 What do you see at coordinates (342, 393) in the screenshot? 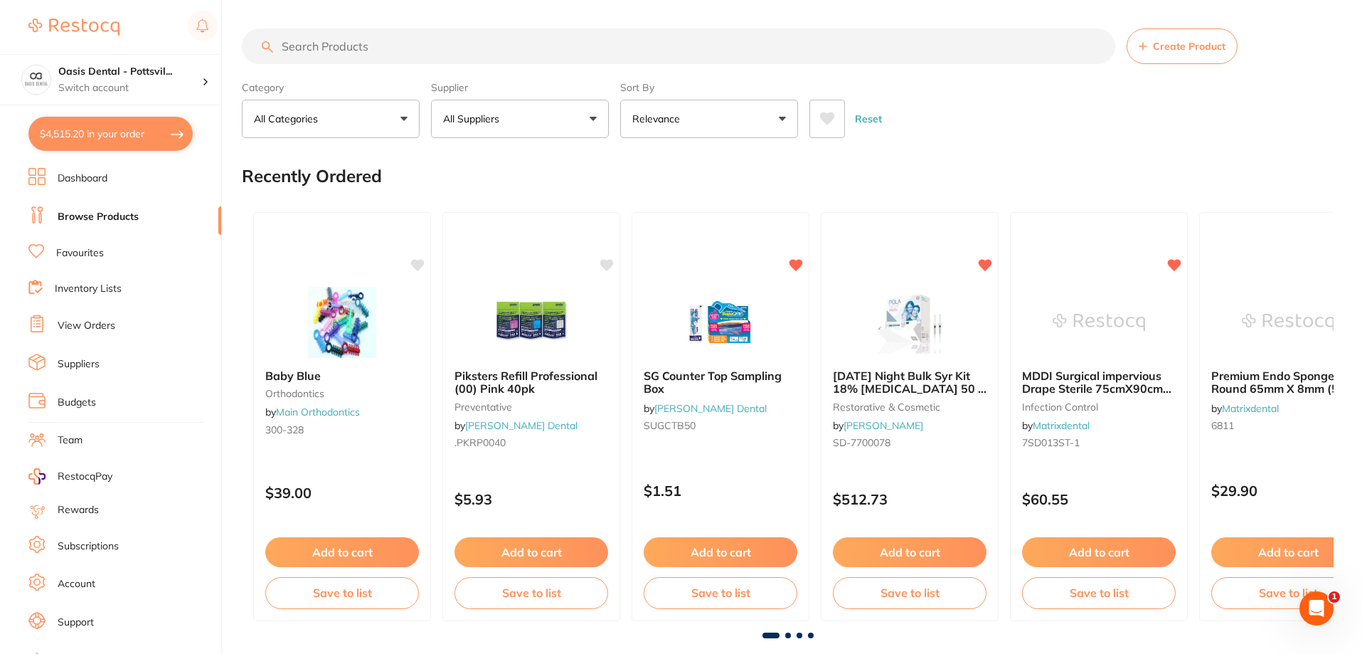
I see `small: orthodontics` at bounding box center [342, 393].